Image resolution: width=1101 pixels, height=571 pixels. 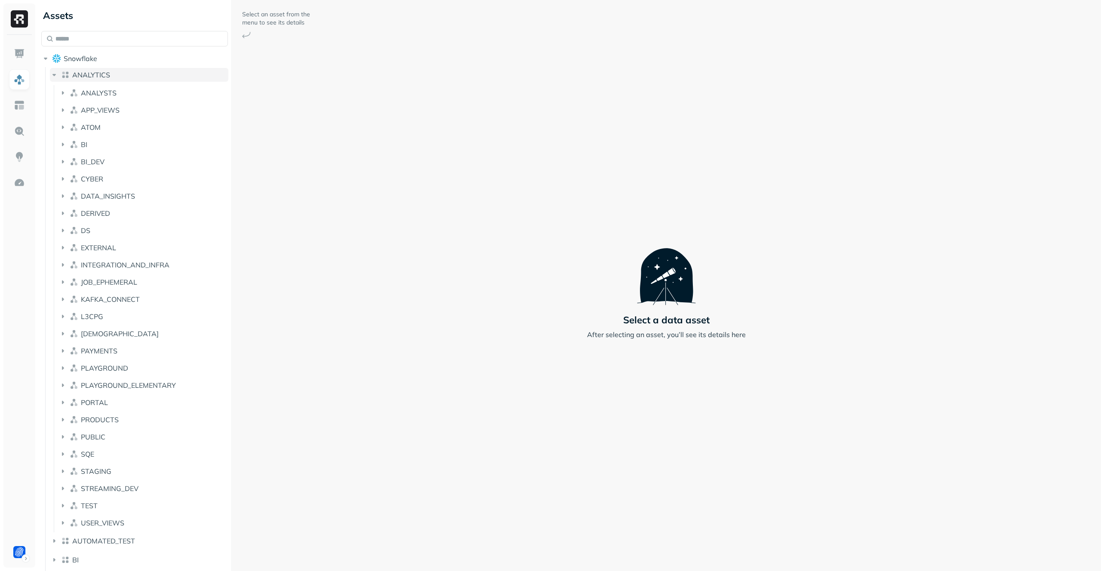 I want to click on span: ATOM, so click(x=91, y=127).